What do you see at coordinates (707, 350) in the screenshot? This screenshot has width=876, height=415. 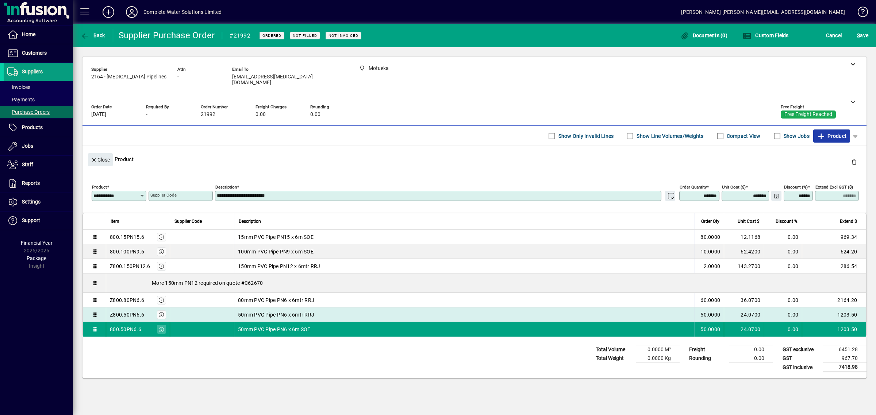 I see `td: Freight` at bounding box center [707, 350].